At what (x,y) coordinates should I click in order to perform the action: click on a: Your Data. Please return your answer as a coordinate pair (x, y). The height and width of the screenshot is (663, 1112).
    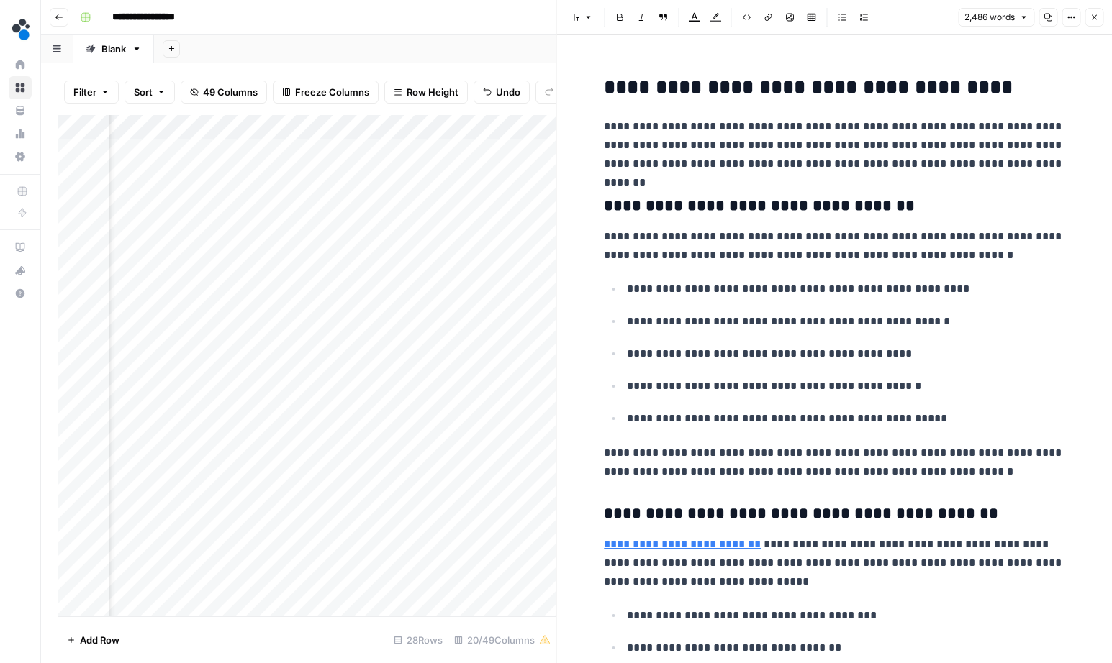
    Looking at the image, I should click on (20, 111).